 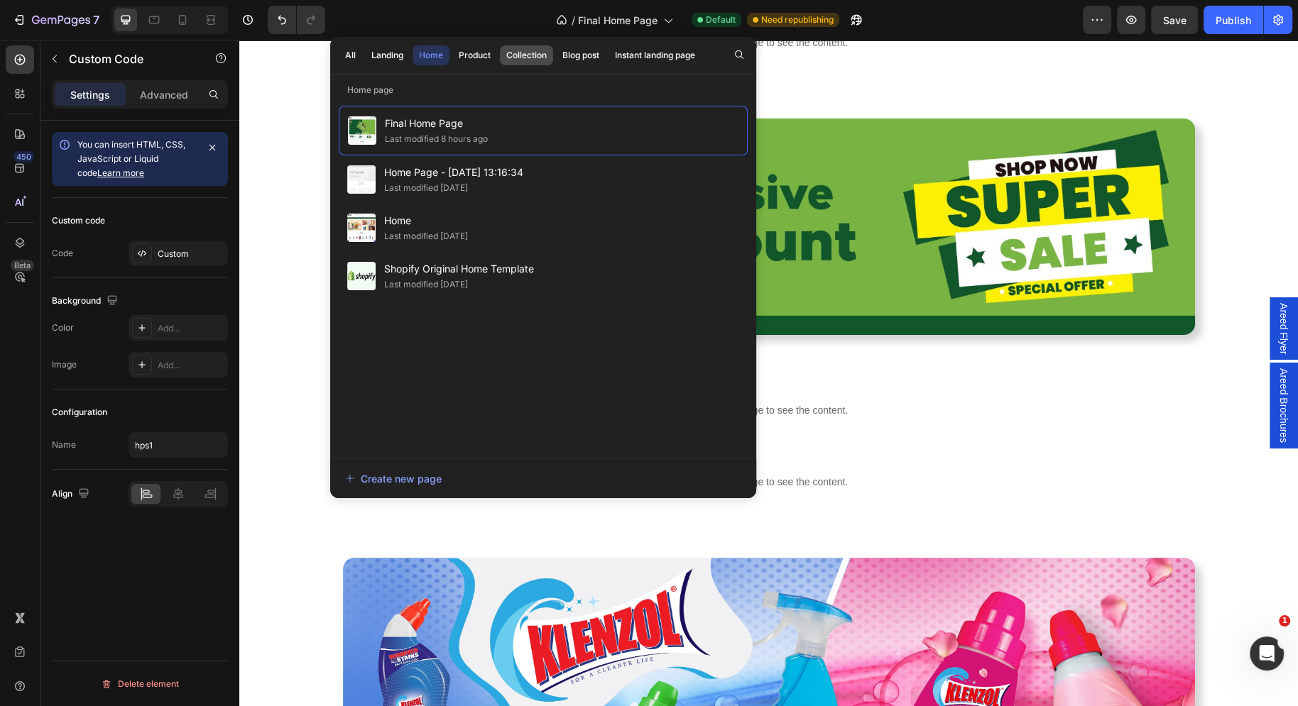 What do you see at coordinates (543, 479) in the screenshot?
I see `button: Create new page` at bounding box center [543, 479].